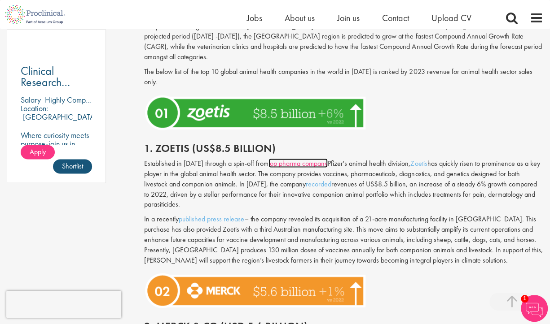 The image size is (550, 324). Describe the element at coordinates (38, 152) in the screenshot. I see `a: Apply` at that location.